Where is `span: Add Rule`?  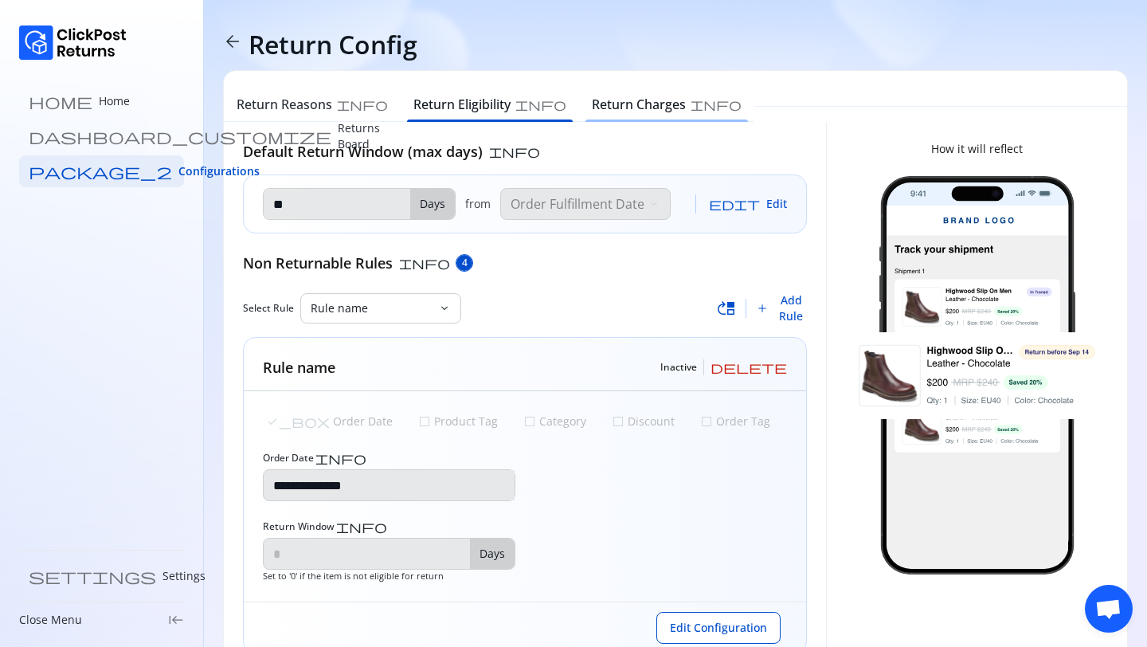
span: Add Rule is located at coordinates (791, 308).